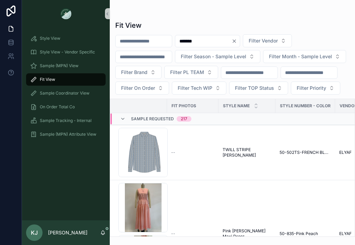  What do you see at coordinates (50, 38) in the screenshot?
I see `span: Style View` at bounding box center [50, 38].